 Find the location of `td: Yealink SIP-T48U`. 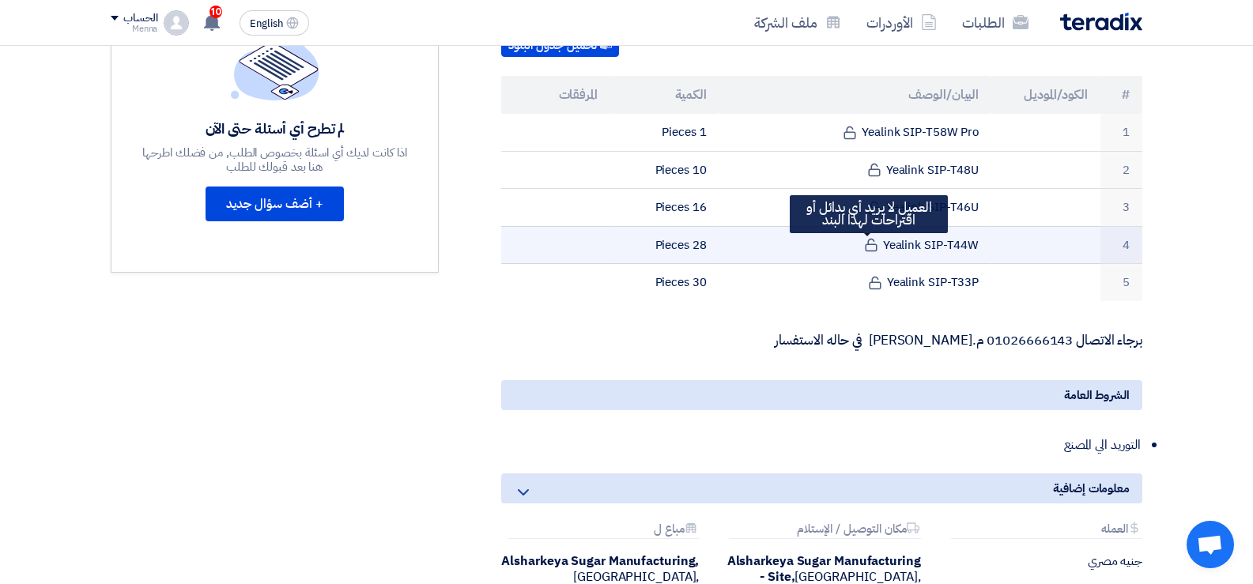

td: Yealink SIP-T48U is located at coordinates (855, 170).